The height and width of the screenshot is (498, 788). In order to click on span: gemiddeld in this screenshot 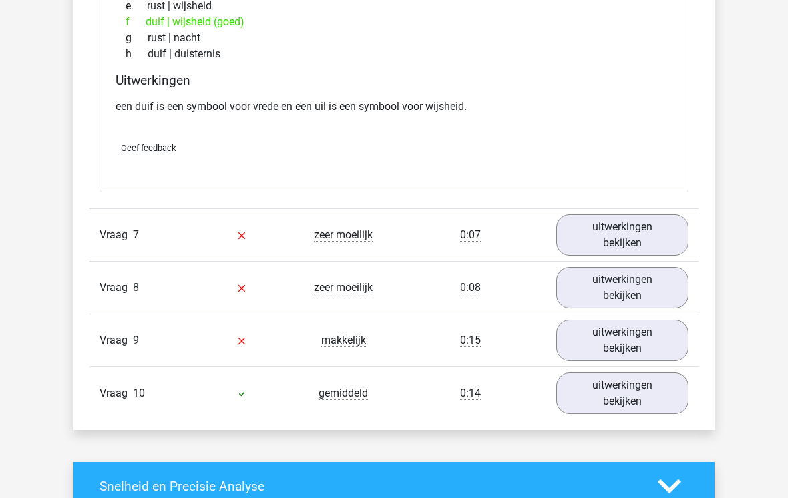, I will do `click(343, 394)`.